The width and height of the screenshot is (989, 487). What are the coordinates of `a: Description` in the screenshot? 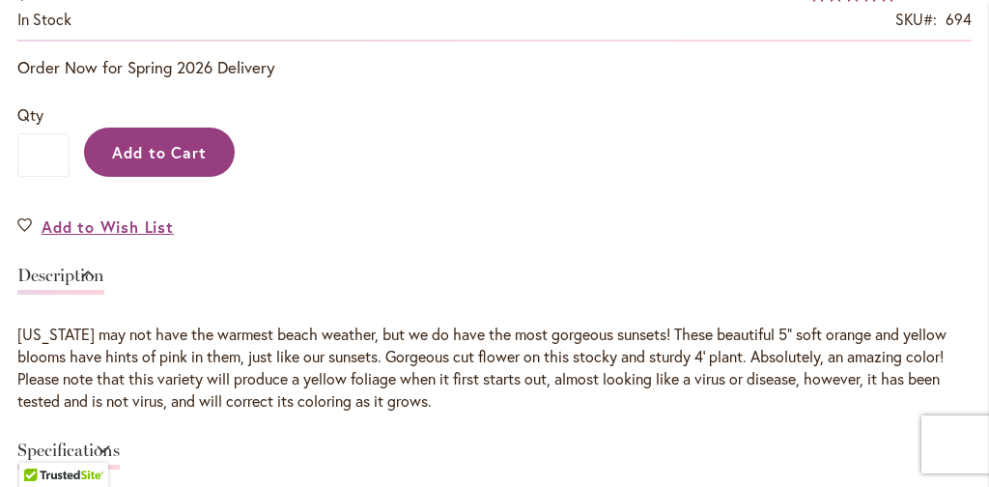 It's located at (61, 280).